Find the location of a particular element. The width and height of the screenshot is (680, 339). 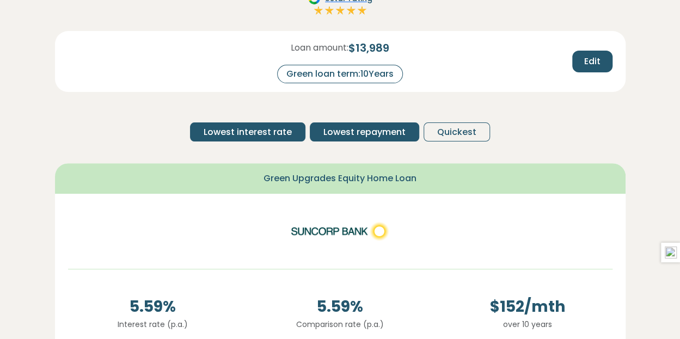

span: $ 13,989 is located at coordinates (369, 48).